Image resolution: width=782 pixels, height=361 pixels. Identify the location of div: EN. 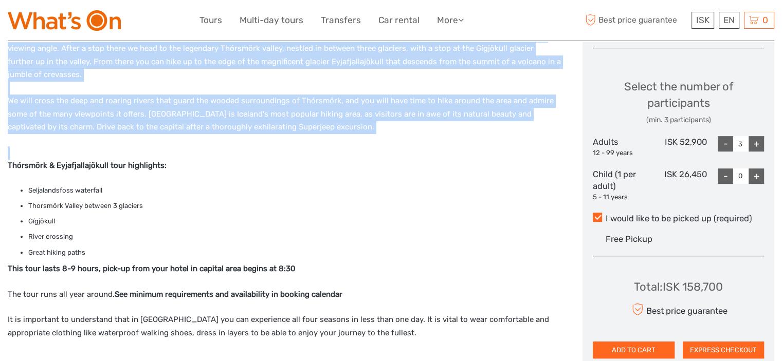
(729, 20).